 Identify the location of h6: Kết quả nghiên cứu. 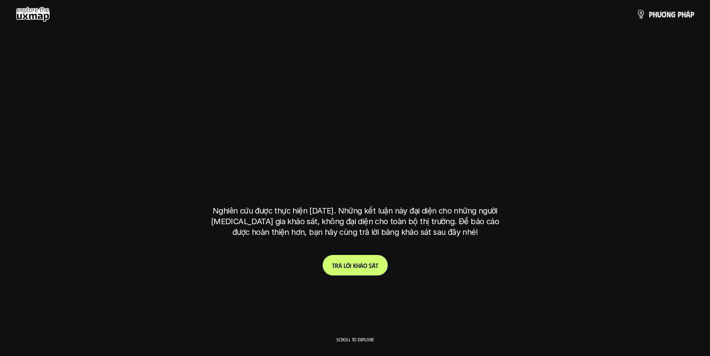
(358, 78).